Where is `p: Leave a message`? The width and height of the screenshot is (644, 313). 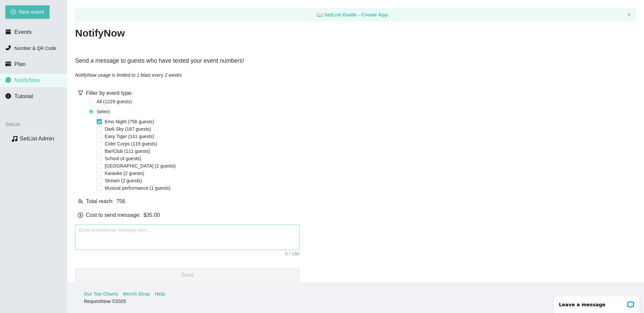 p: Leave a message is located at coordinates (43, 13).